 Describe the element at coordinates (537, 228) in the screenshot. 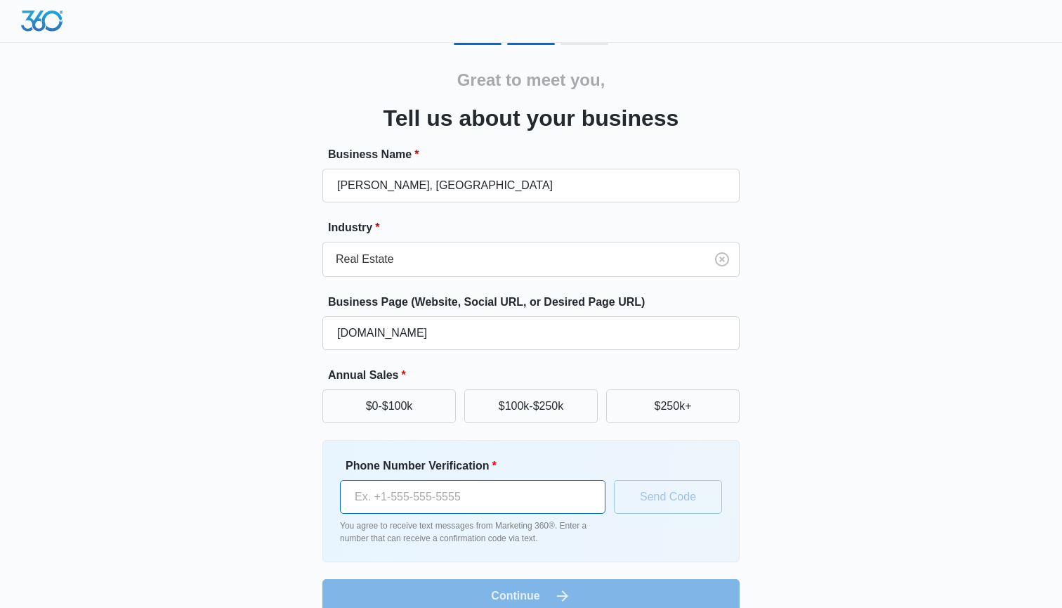

I see `label: Industry` at that location.